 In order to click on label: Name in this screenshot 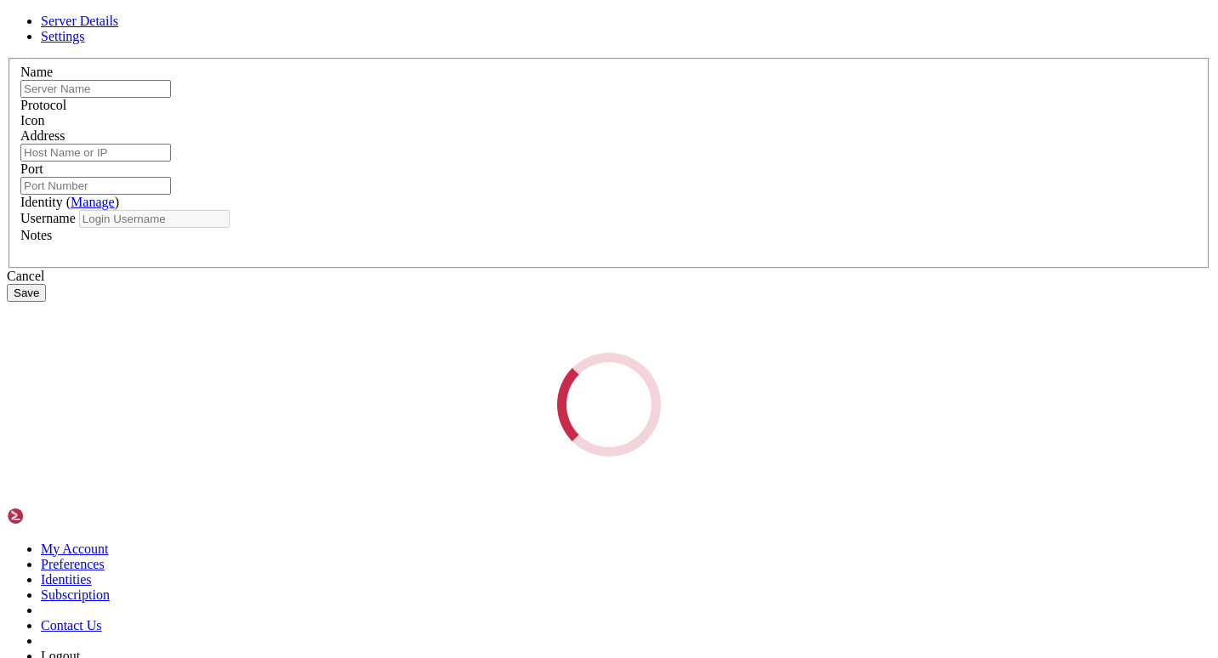, I will do `click(37, 71)`.